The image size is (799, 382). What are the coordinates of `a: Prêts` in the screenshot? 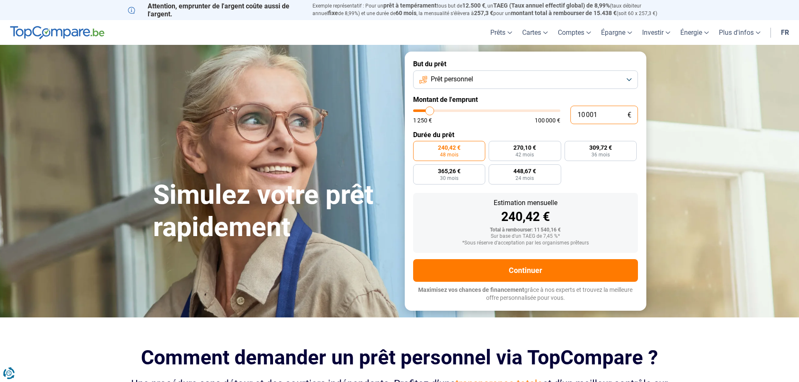 It's located at (501, 32).